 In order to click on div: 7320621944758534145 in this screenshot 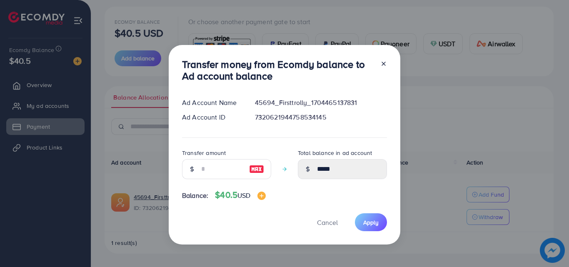, I will do `click(320, 117)`.